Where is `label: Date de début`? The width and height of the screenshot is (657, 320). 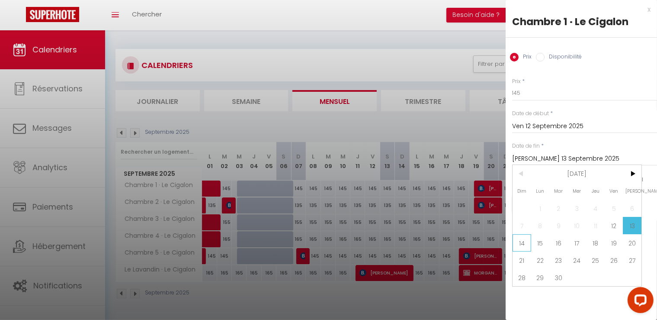 label: Date de début is located at coordinates (530, 113).